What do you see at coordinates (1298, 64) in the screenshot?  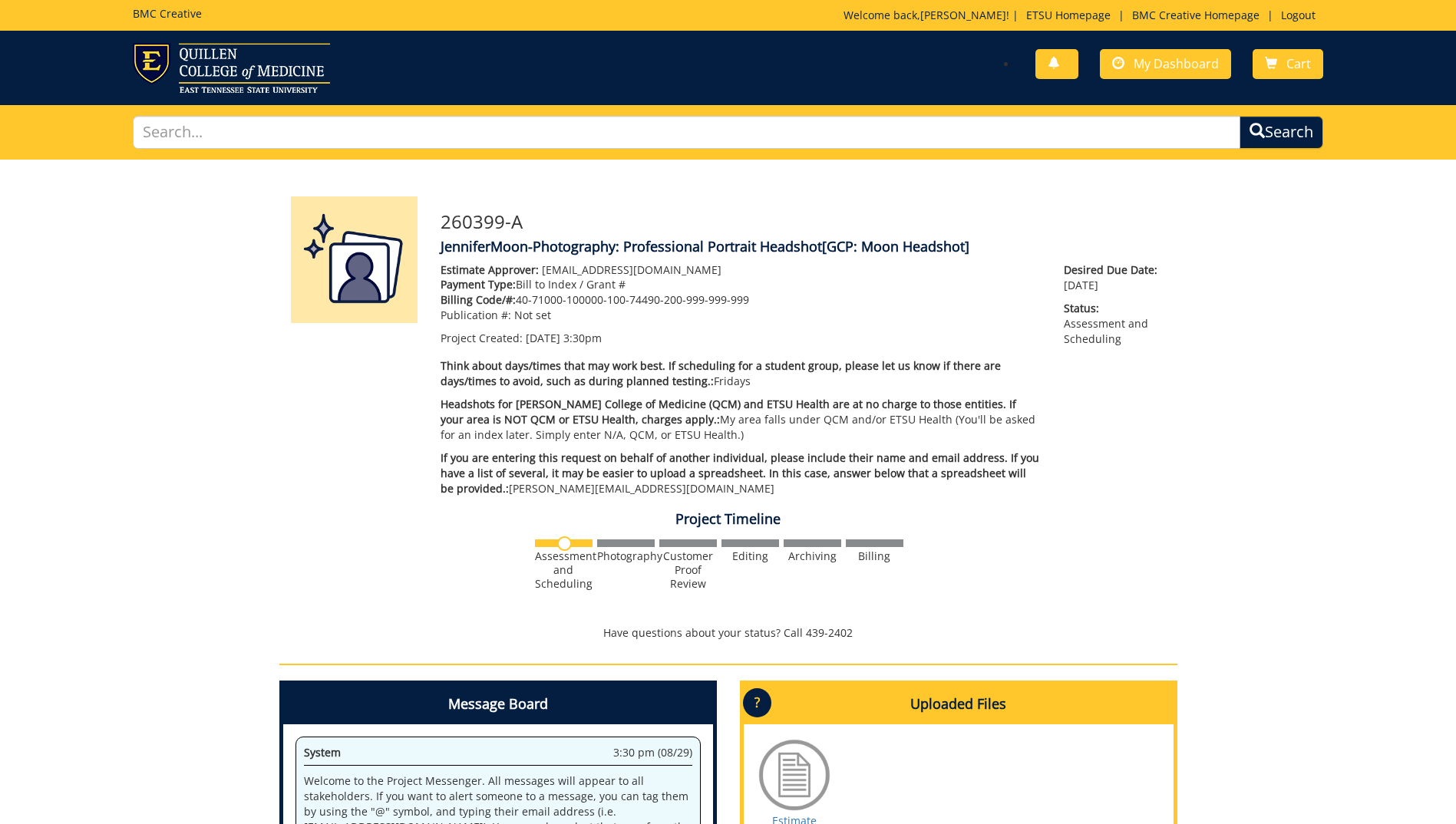 I see `span: Cart` at bounding box center [1298, 64].